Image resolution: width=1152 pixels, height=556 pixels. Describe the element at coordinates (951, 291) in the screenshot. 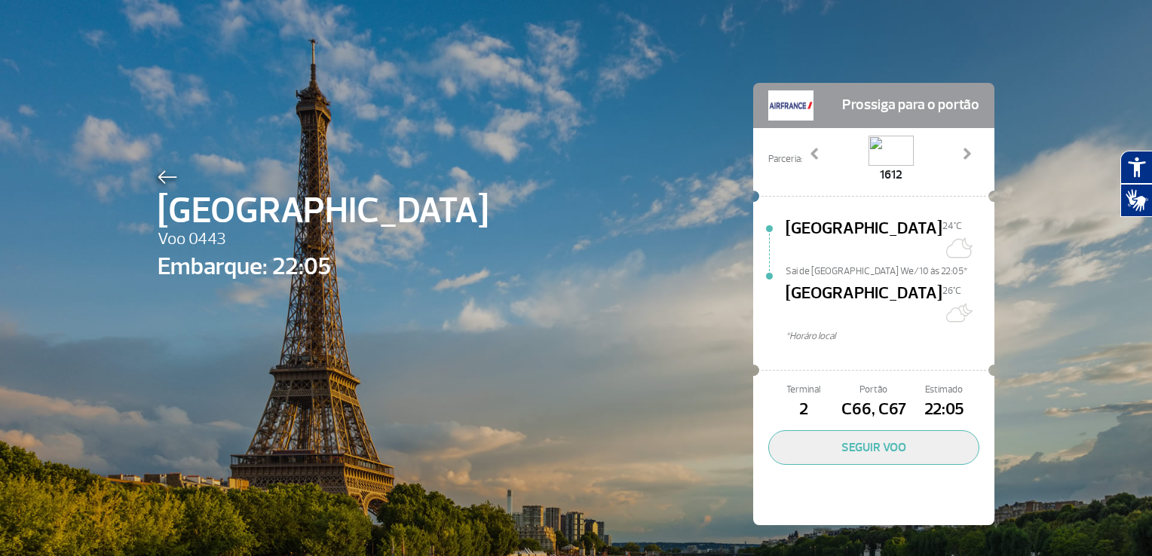

I see `span: 26°C` at that location.